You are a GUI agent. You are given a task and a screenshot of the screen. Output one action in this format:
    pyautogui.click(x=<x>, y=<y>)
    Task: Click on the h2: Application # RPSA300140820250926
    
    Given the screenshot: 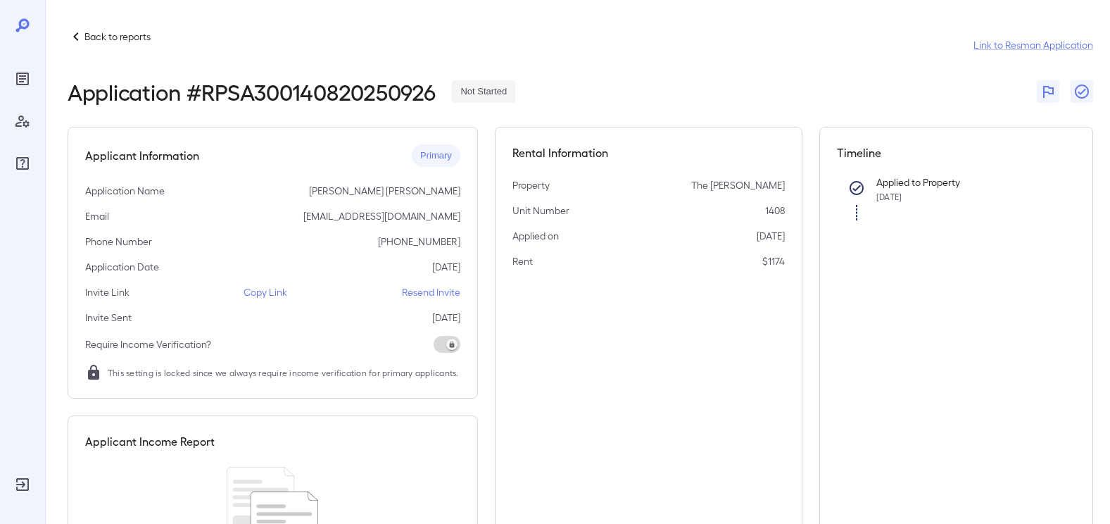 What is the action you would take?
    pyautogui.click(x=251, y=91)
    